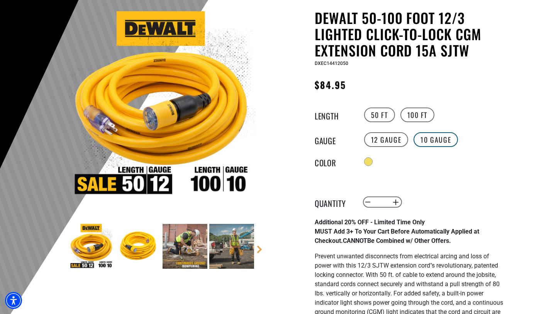 The image size is (556, 314). I want to click on label: 100 FT, so click(417, 115).